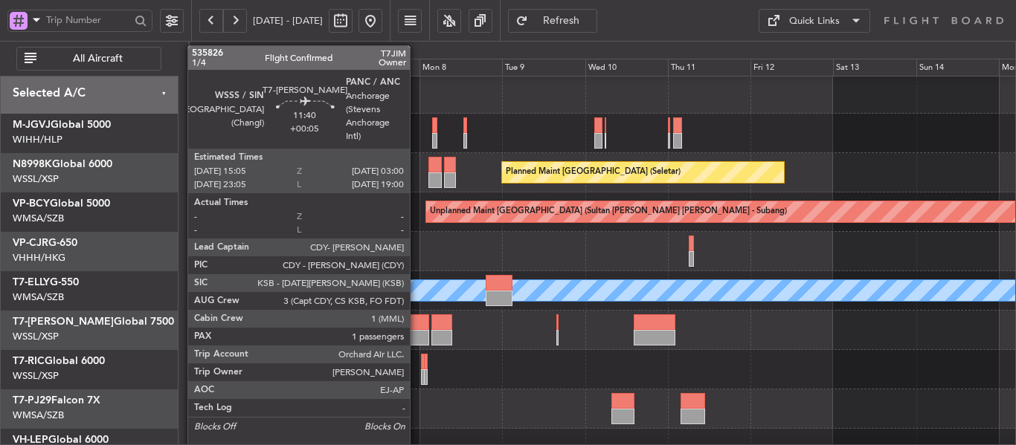 Image resolution: width=1016 pixels, height=445 pixels. What do you see at coordinates (88, 59) in the screenshot?
I see `button: All Aircraft` at bounding box center [88, 59].